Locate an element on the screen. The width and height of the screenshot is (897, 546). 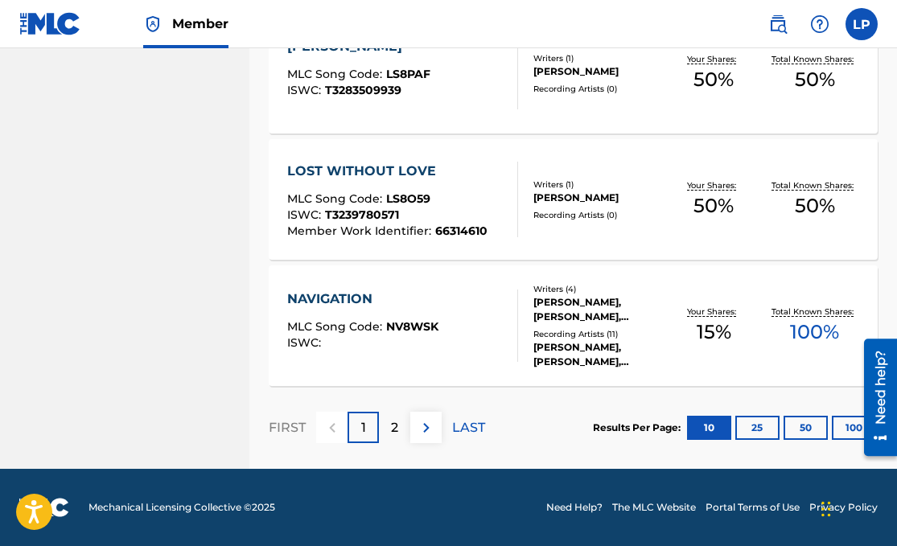
img: right is located at coordinates (426, 428).